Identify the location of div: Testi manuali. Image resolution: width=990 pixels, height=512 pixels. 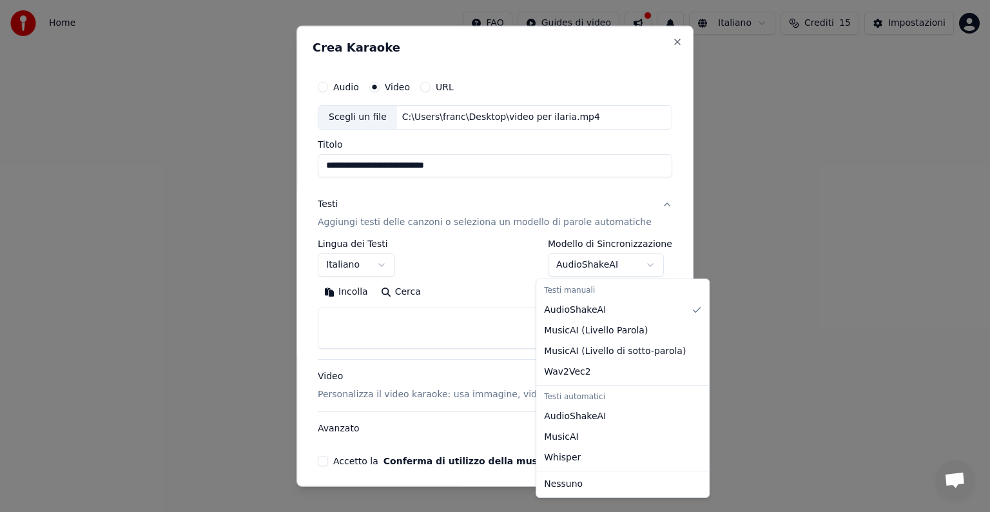
(623, 291).